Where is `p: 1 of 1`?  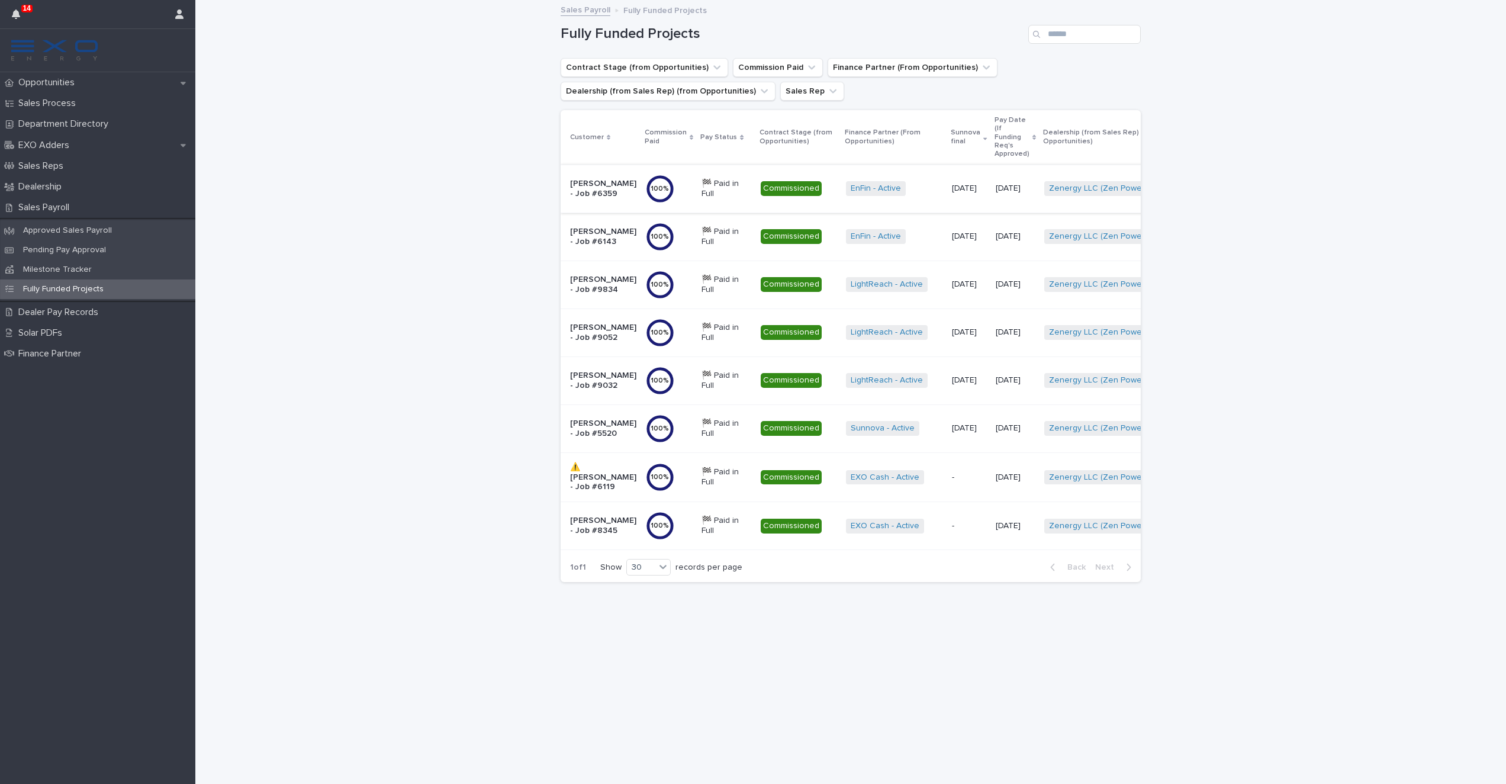
p: 1 of 1 is located at coordinates (578, 567).